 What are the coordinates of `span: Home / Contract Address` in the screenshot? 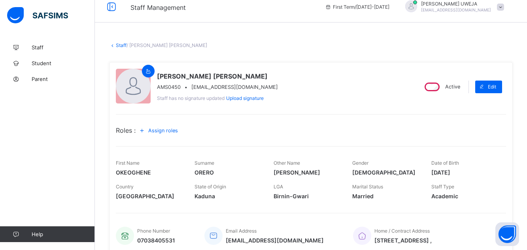 It's located at (402, 231).